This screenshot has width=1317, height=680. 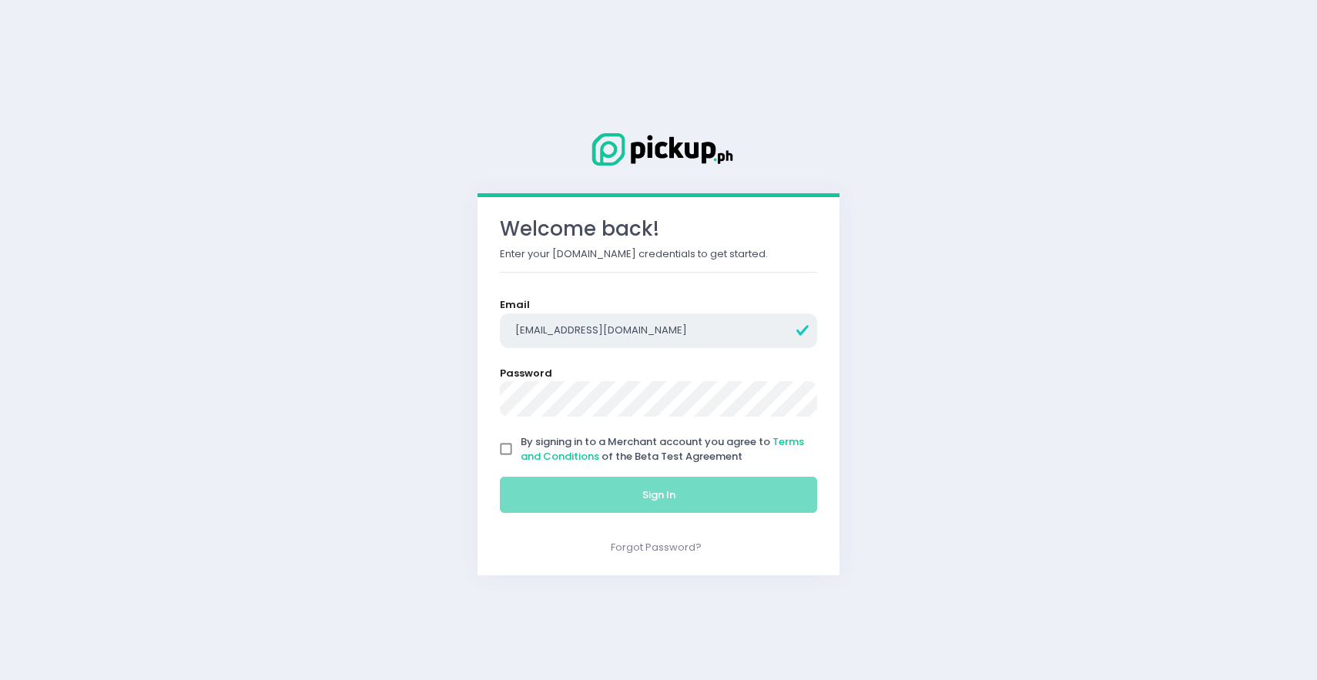 I want to click on a: Terms and Conditions, so click(x=662, y=449).